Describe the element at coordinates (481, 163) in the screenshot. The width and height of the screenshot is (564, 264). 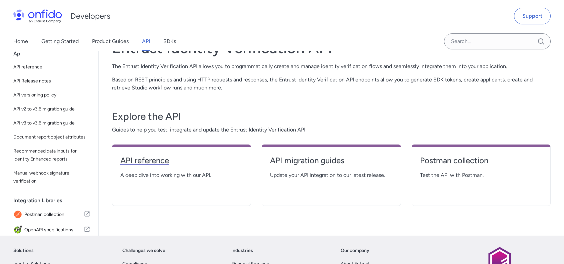
I see `a: Postman collection` at that location.